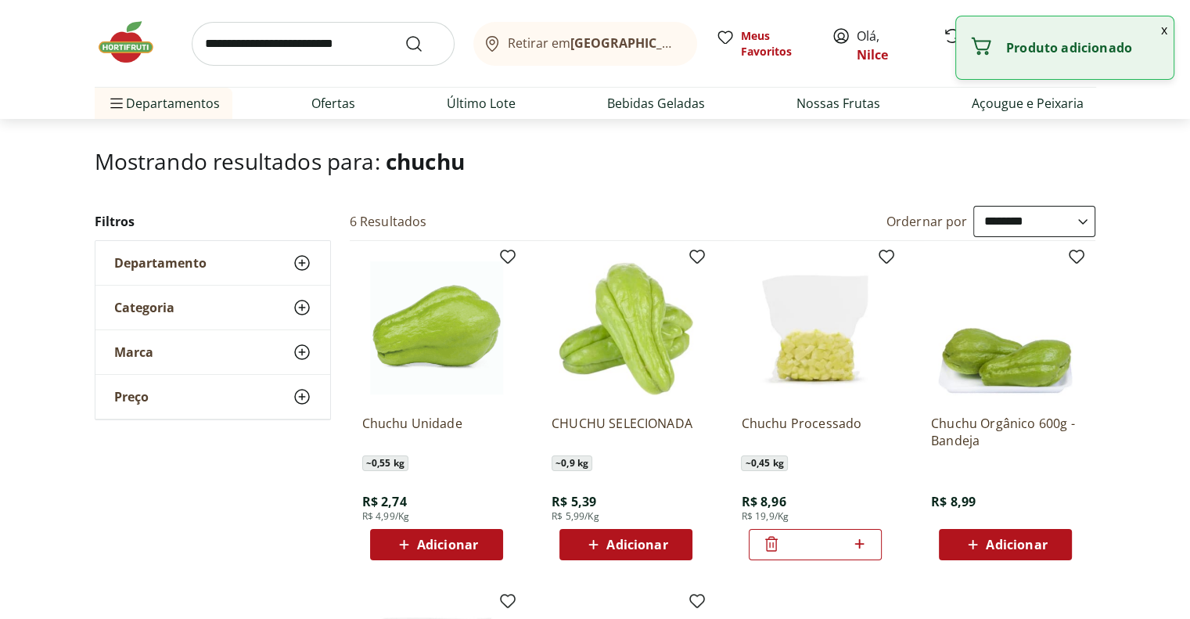 Image resolution: width=1190 pixels, height=619 pixels. What do you see at coordinates (134, 352) in the screenshot?
I see `span: Marca` at bounding box center [134, 352].